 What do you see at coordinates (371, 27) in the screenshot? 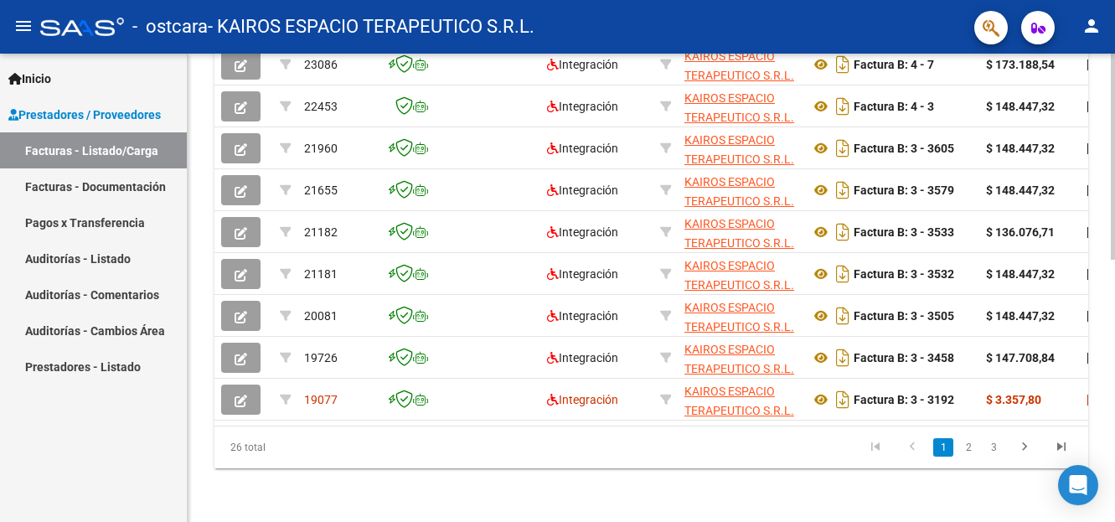
I see `span: - KAIROS ESPACIO TERAPEUTICO S.R.L.` at bounding box center [371, 27].